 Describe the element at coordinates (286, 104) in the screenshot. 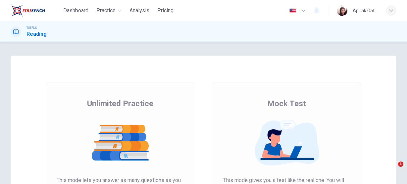

I see `span: Mock Test` at that location.